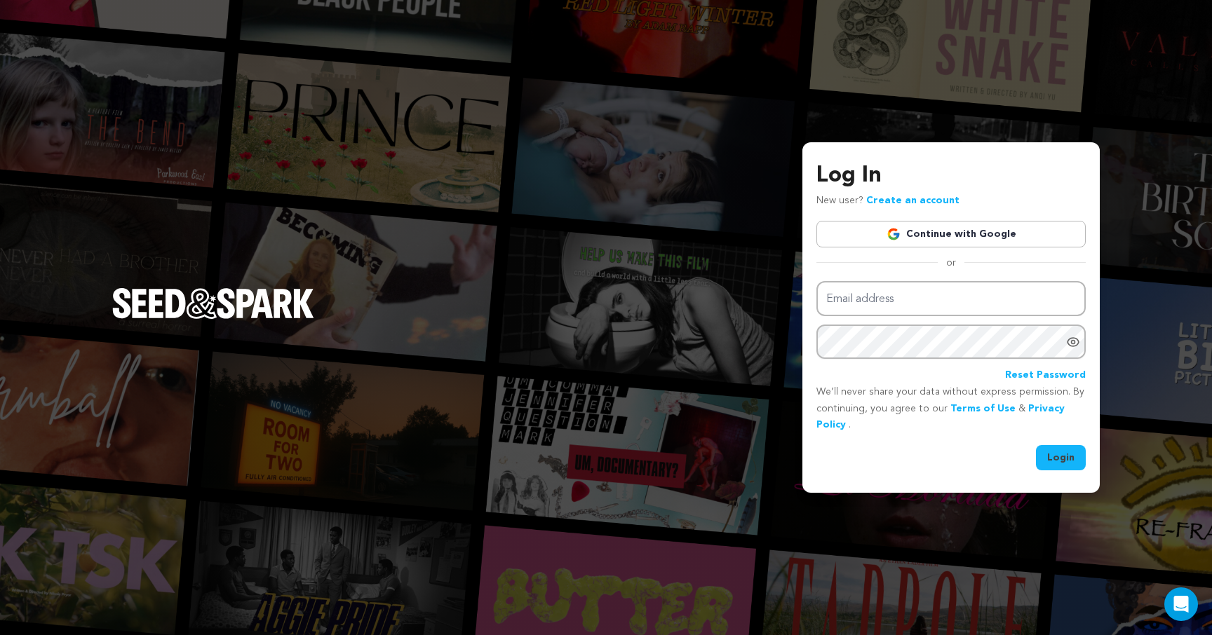  What do you see at coordinates (951, 409) in the screenshot?
I see `p: We’ll never share your data without express permission. By continuing, you agree to our & .` at bounding box center [951, 409].